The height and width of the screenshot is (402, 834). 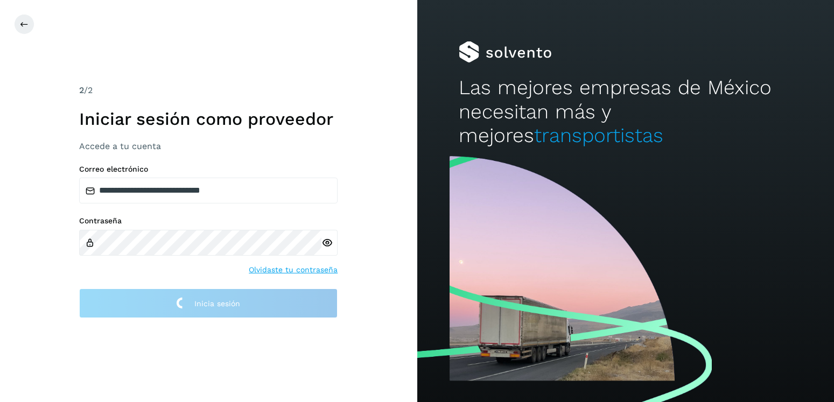 What do you see at coordinates (208, 119) in the screenshot?
I see `h1: Iniciar sesión como proveedor` at bounding box center [208, 119].